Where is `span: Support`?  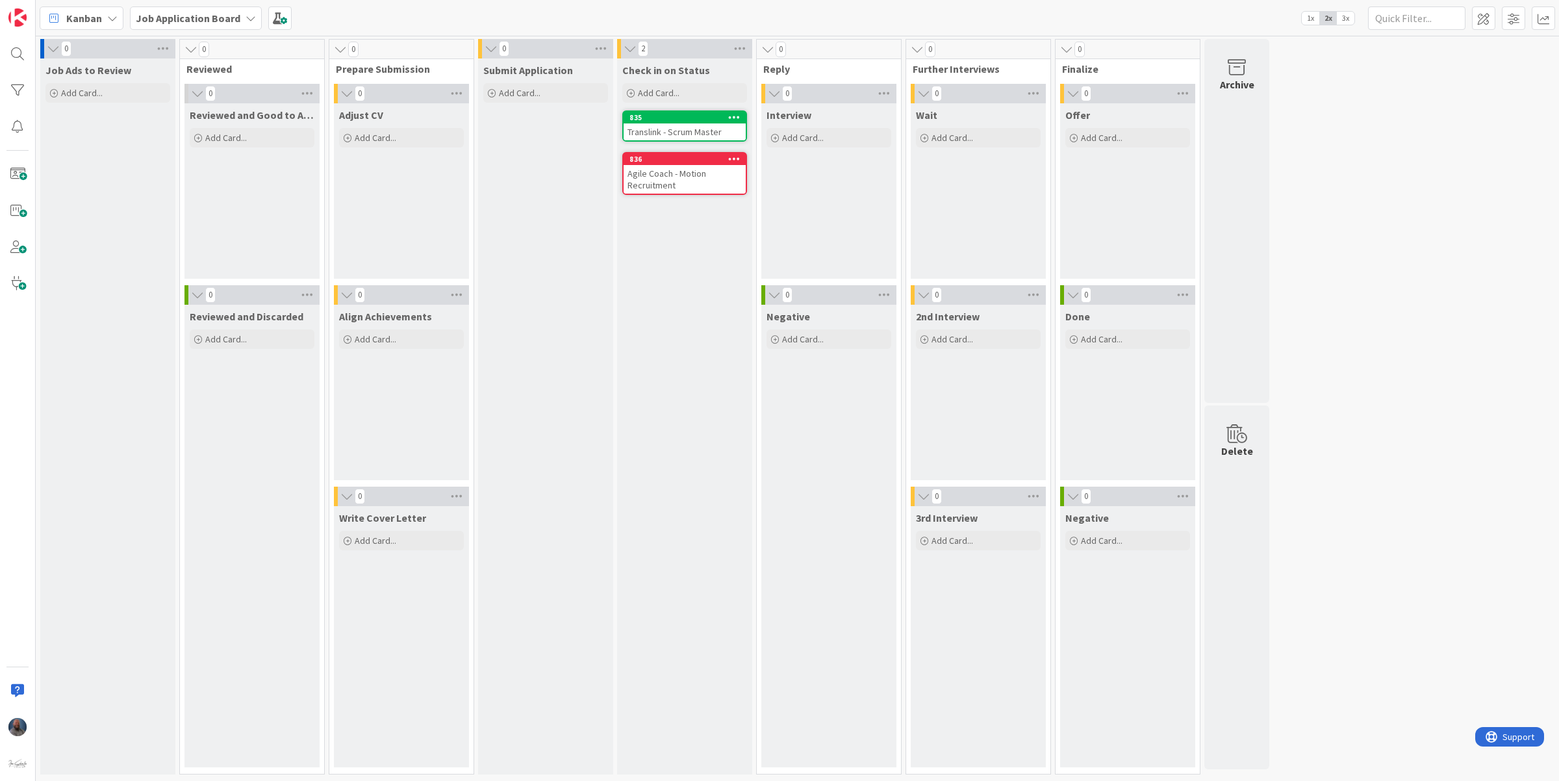
span: Support is located at coordinates (43, 10).